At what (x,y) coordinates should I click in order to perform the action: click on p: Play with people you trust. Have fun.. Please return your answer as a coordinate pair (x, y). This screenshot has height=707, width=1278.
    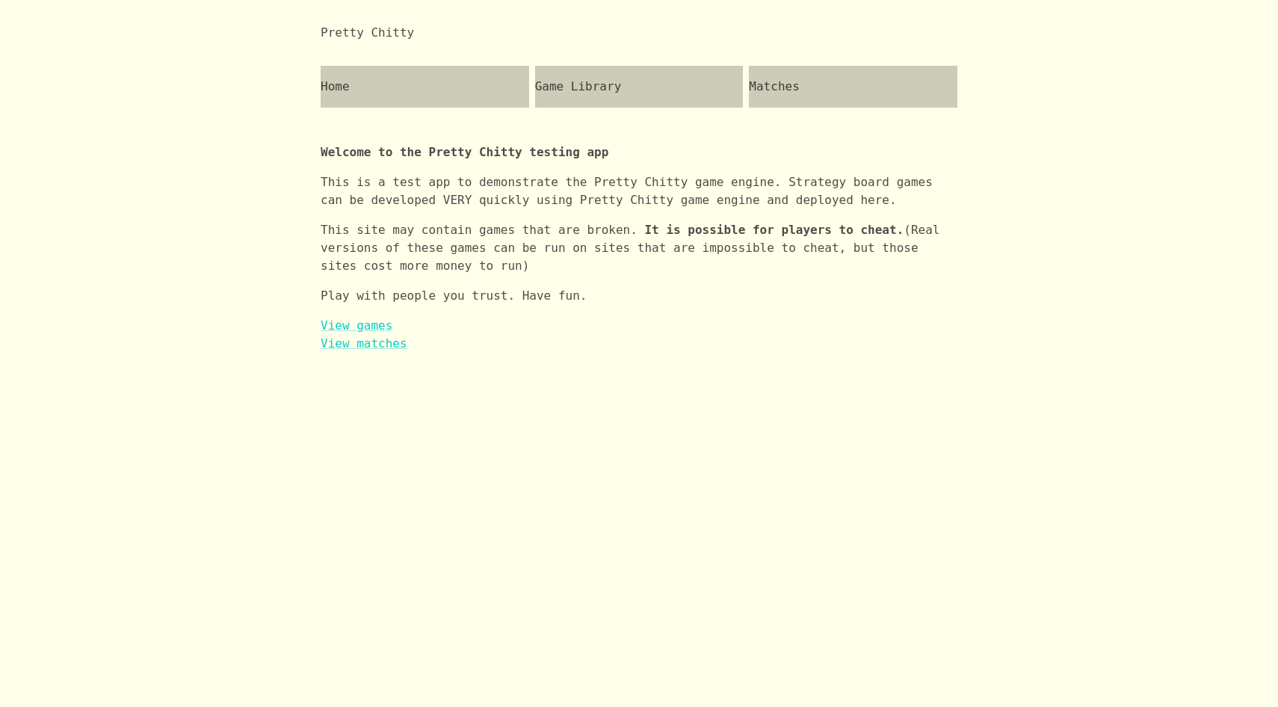
    Looking at the image, I should click on (639, 302).